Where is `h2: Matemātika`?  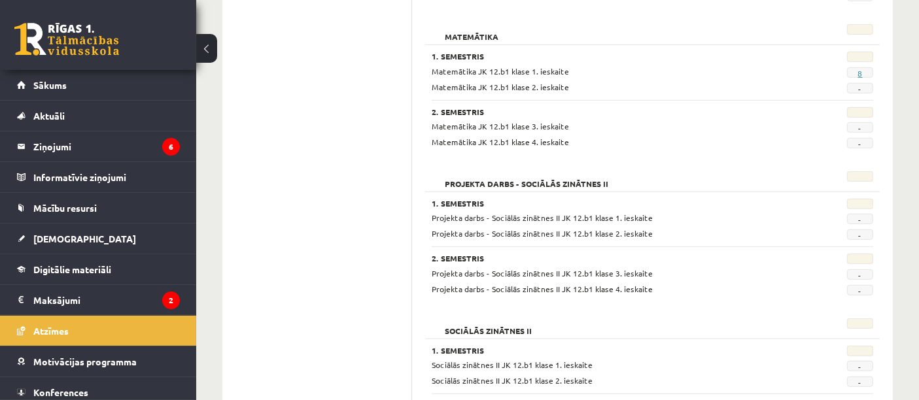 h2: Matemātika is located at coordinates (471, 31).